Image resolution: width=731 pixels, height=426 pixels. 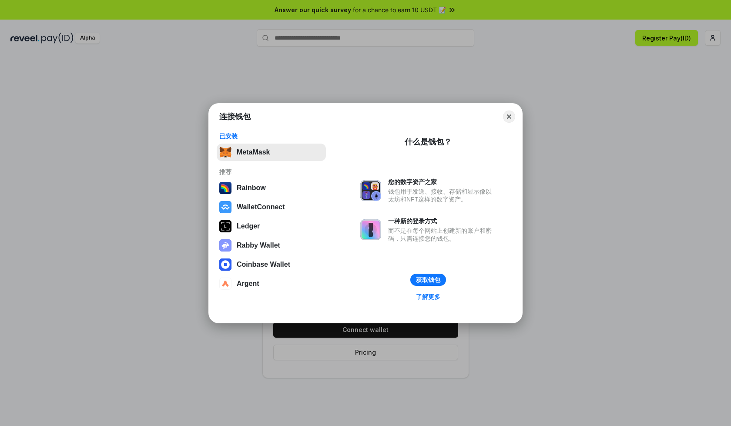 What do you see at coordinates (428, 297) in the screenshot?
I see `a: 了解更多` at bounding box center [428, 297].